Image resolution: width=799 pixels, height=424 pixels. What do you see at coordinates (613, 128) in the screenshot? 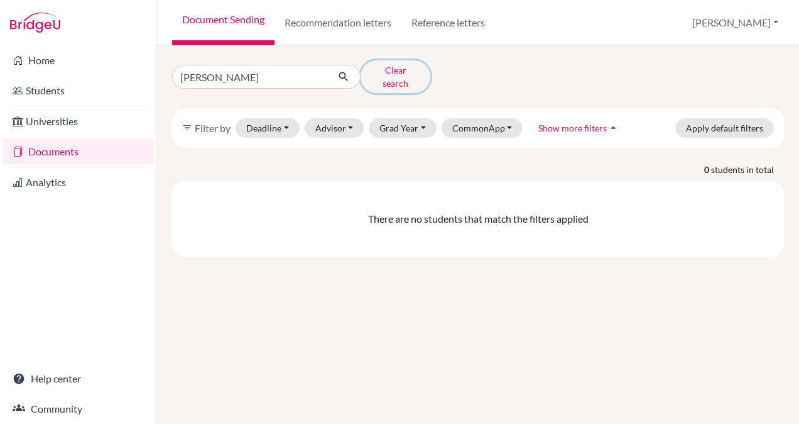
I see `i: arrow_drop_up` at bounding box center [613, 128].